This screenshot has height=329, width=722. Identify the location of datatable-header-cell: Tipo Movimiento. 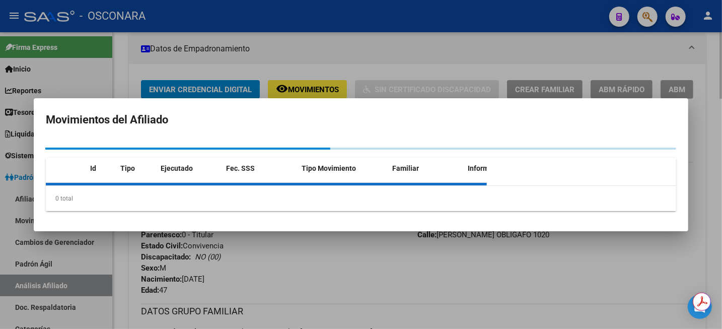
(343, 168).